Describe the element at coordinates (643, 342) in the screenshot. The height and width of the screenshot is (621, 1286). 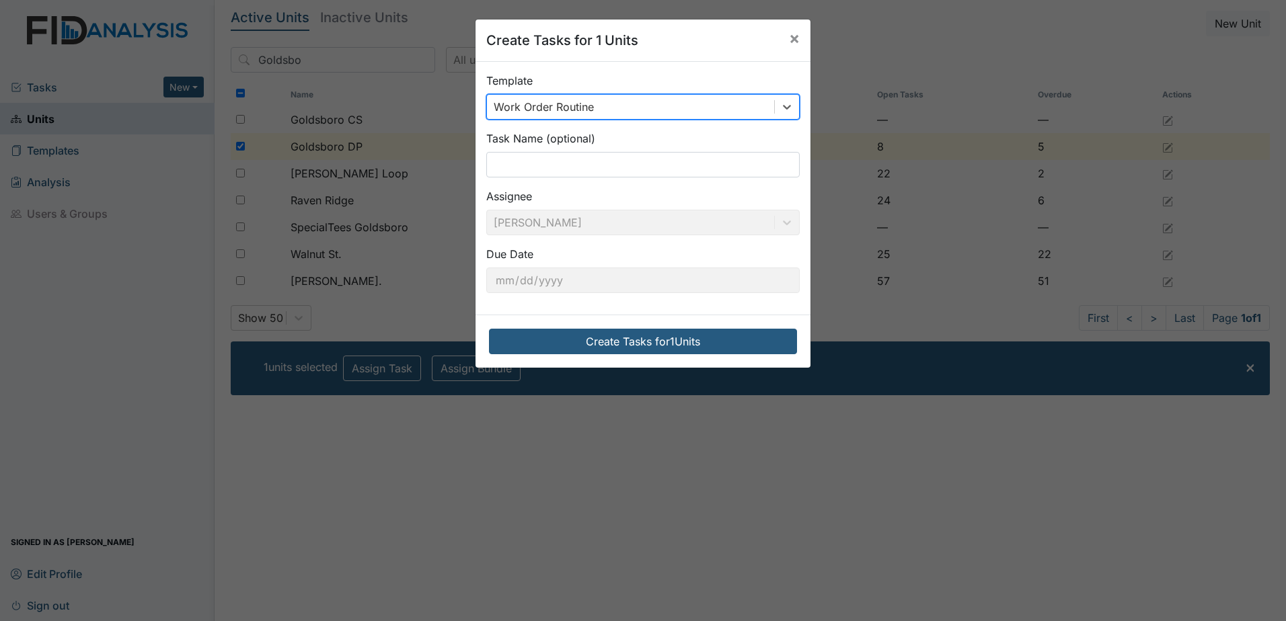
I see `button: Create Tasks for1Units` at that location.